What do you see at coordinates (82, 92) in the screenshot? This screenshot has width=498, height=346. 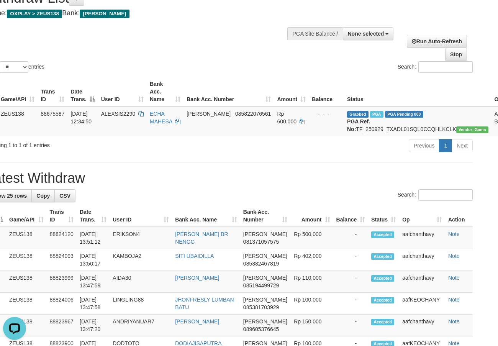 I see `th: Date Trans.: activate to sort column descending` at bounding box center [82, 92].